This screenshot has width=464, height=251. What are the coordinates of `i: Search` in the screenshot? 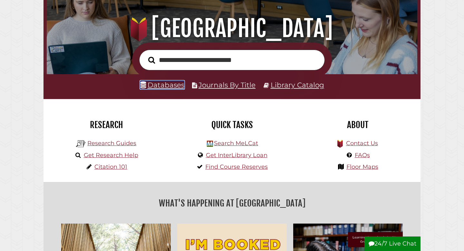 It's located at (152, 60).